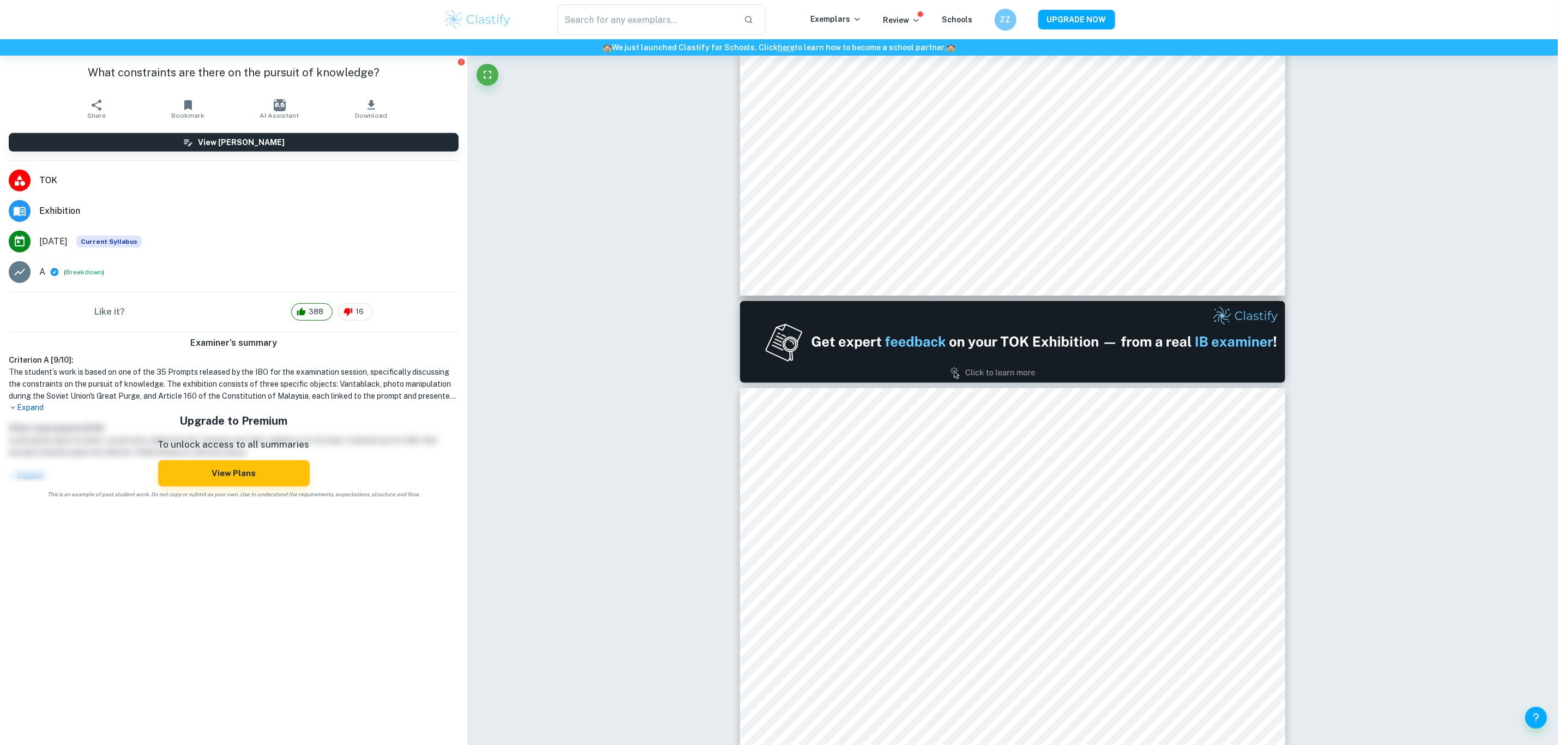 This screenshot has width=1558, height=745. What do you see at coordinates (356, 312) in the screenshot?
I see `div: 16` at bounding box center [356, 312].